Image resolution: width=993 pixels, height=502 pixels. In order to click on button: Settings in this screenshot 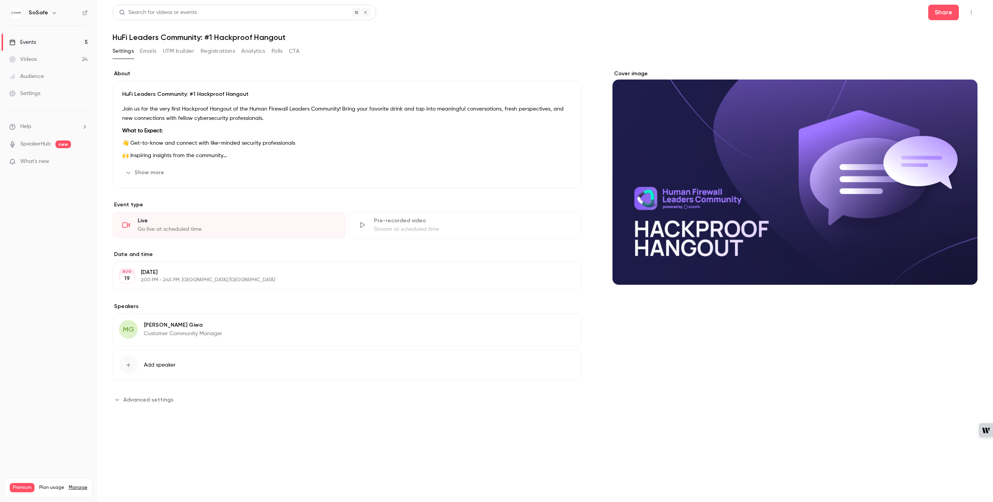, I will do `click(123, 51)`.